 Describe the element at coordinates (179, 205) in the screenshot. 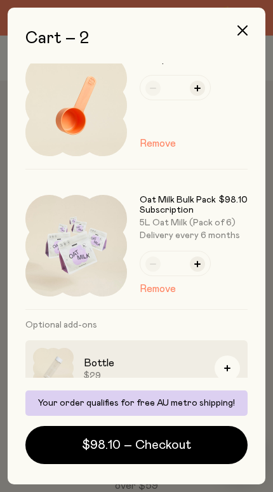

I see `h3: Oat Milk Bulk Pack Subscription` at that location.